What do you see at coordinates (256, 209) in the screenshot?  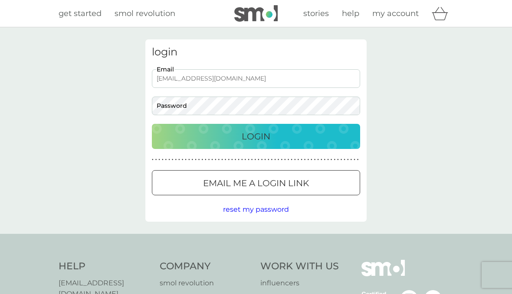 I see `span: reset my password` at bounding box center [256, 209].